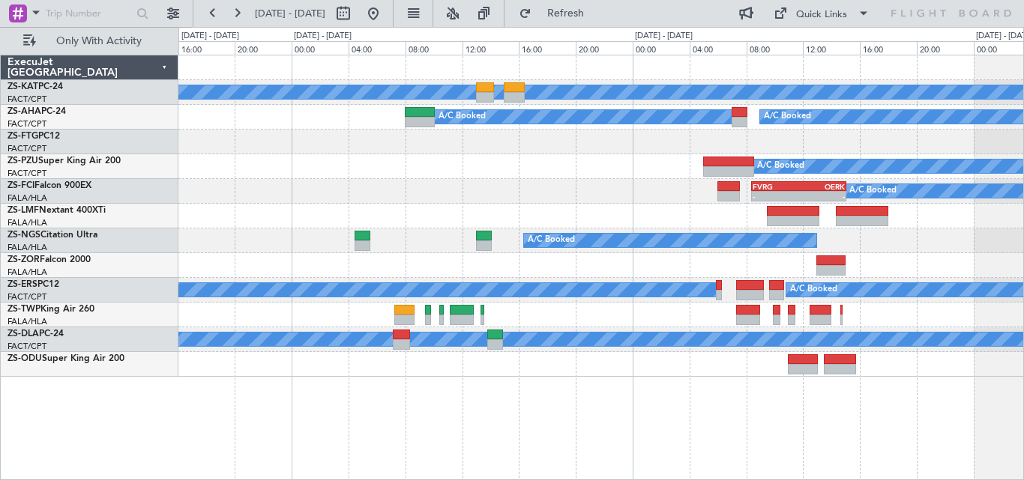  I want to click on a: ZS-NGSCitation Ultra, so click(52, 235).